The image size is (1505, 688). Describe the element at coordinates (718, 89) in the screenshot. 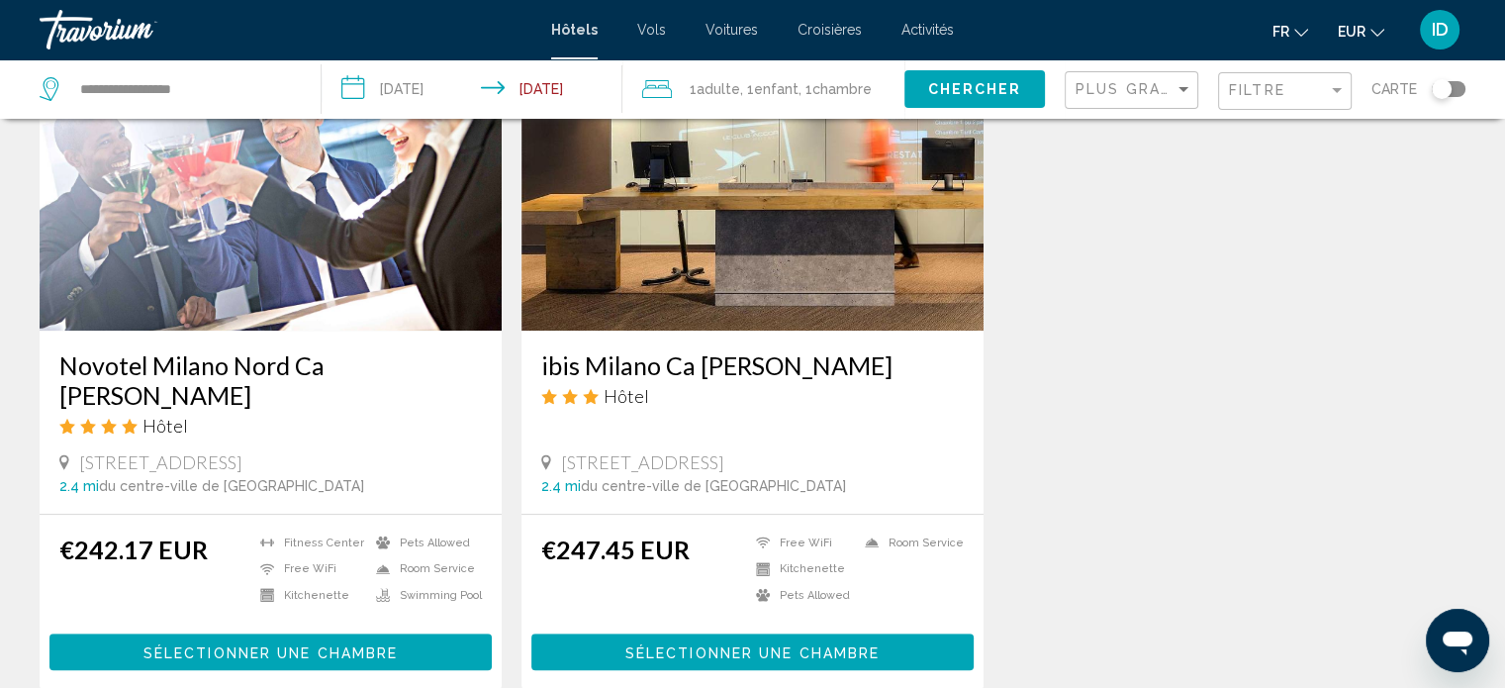

I see `span: Adulte` at that location.